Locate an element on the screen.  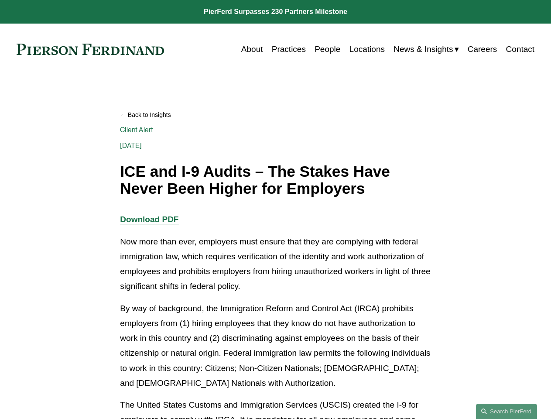
a: Back to Insights is located at coordinates (275, 115).